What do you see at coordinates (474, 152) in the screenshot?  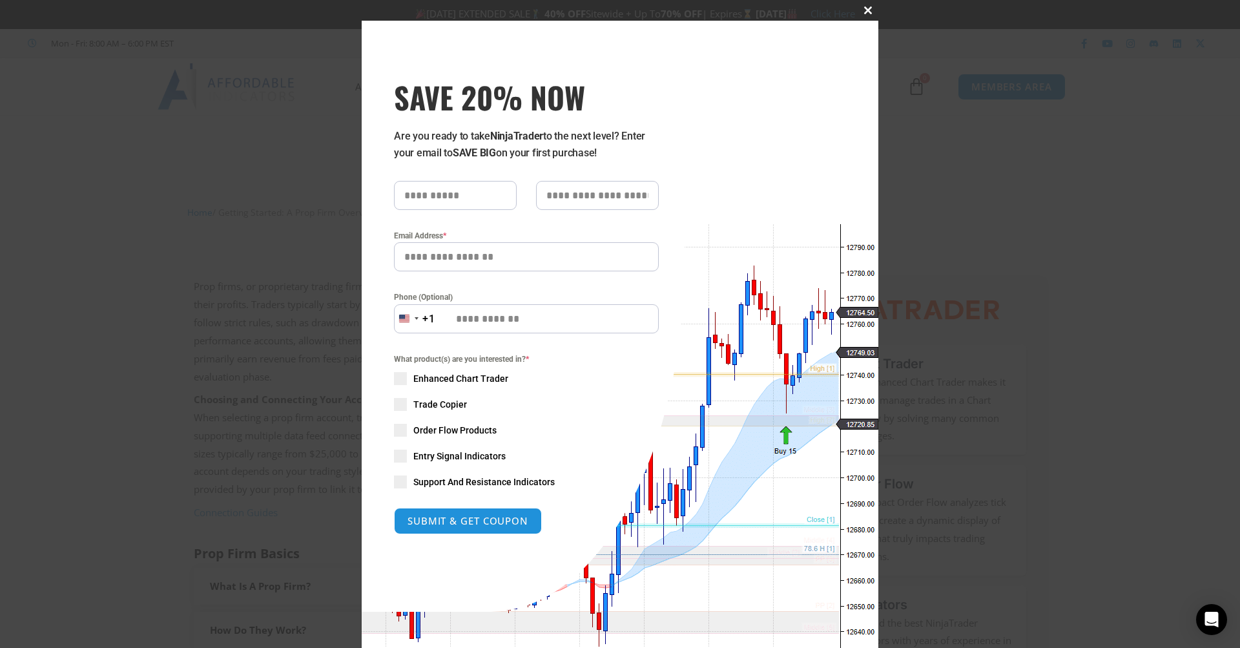 I see `strong: SAVE BIG` at bounding box center [474, 152].